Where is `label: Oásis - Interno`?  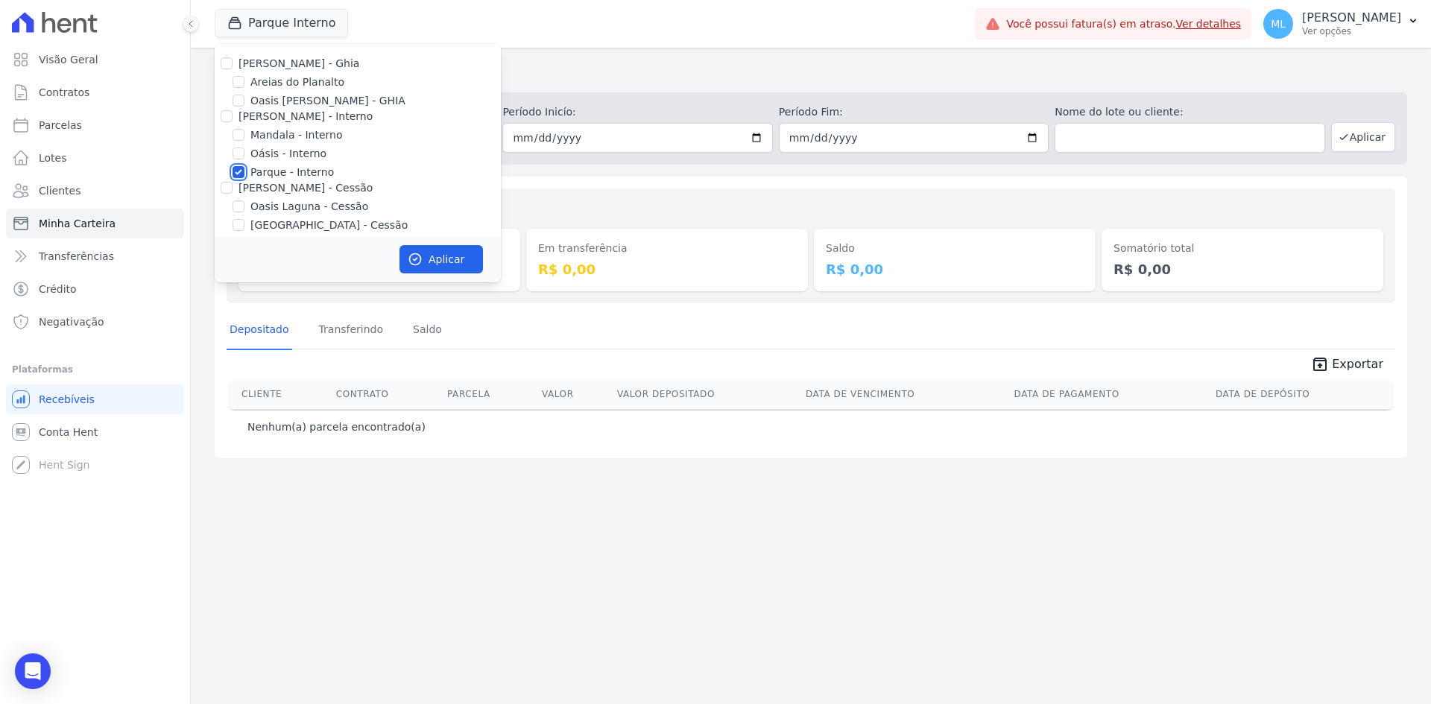
label: Oásis - Interno is located at coordinates (288, 154).